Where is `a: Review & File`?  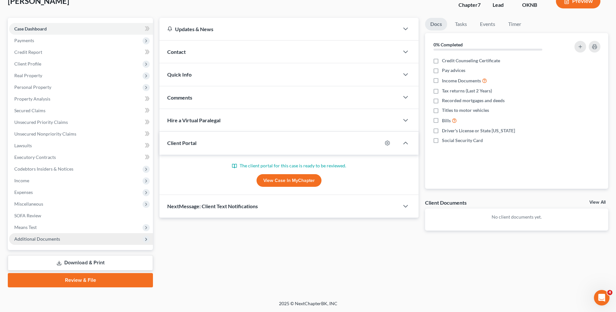
a: Review & File is located at coordinates (80, 280).